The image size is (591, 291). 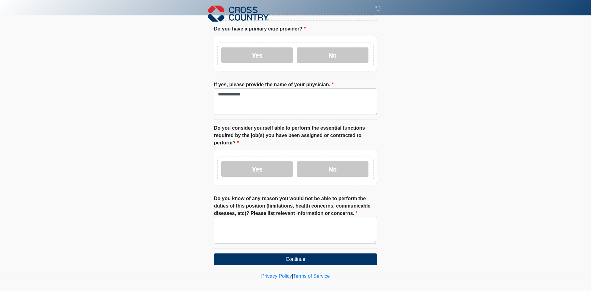 What do you see at coordinates (277, 276) in the screenshot?
I see `a: Privacy Policy` at bounding box center [277, 276].